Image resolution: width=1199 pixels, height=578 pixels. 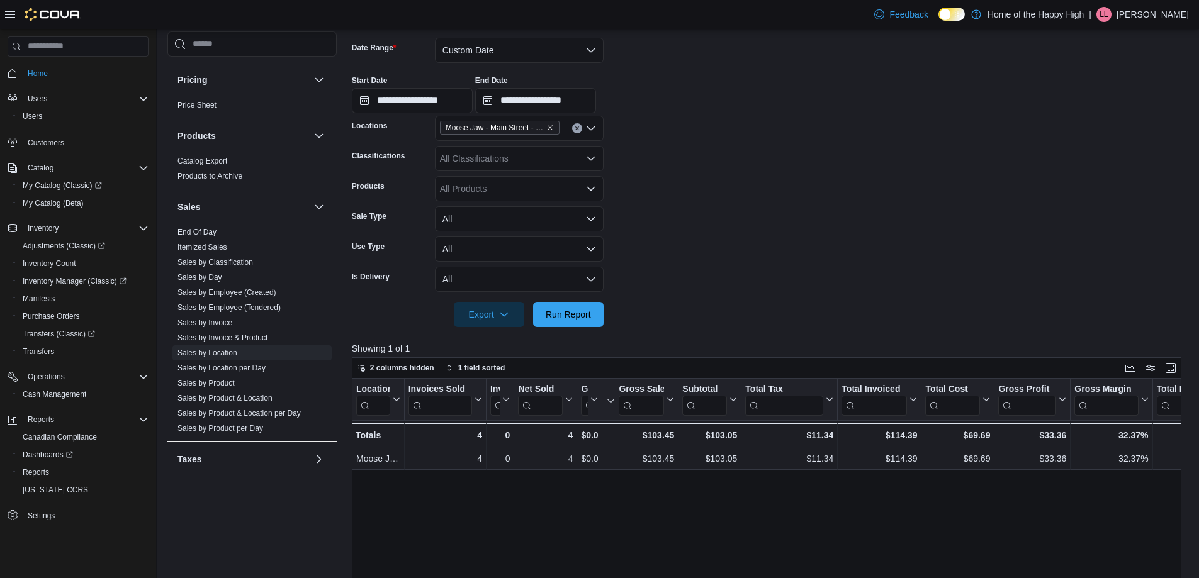 What do you see at coordinates (83, 116) in the screenshot?
I see `span: Users` at bounding box center [83, 116].